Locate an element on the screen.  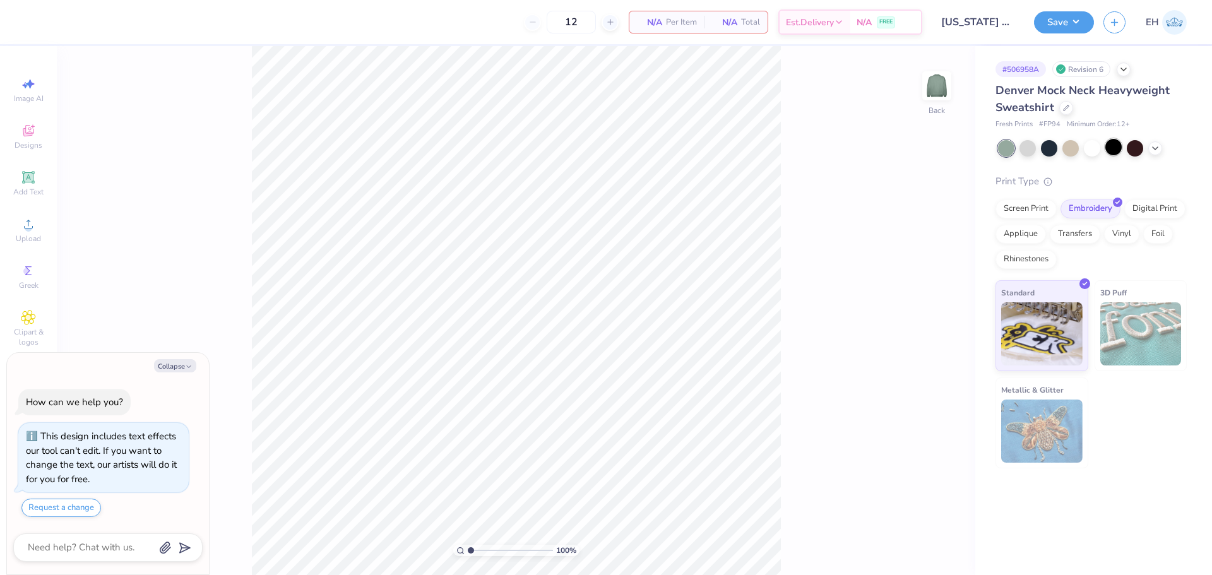
span: FREE is located at coordinates (885, 22).